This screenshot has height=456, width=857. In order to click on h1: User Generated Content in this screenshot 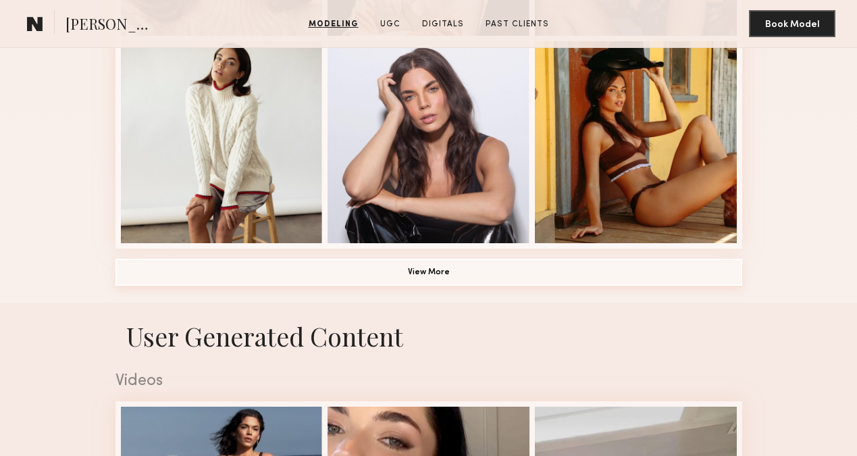, I will do `click(429, 336)`.